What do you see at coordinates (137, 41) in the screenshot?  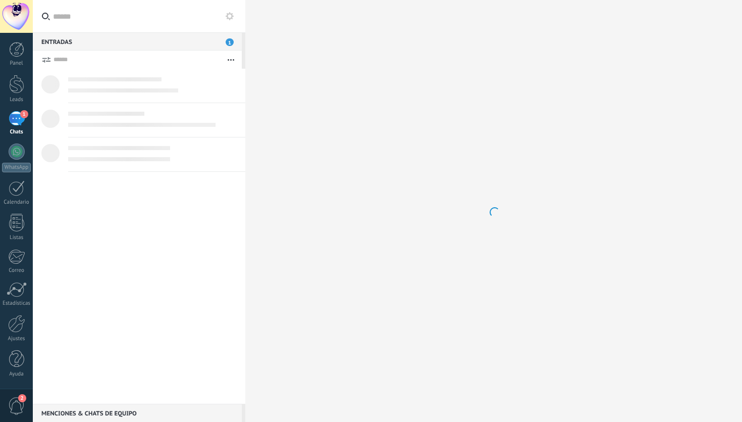 I see `div: Entradas` at bounding box center [137, 41].